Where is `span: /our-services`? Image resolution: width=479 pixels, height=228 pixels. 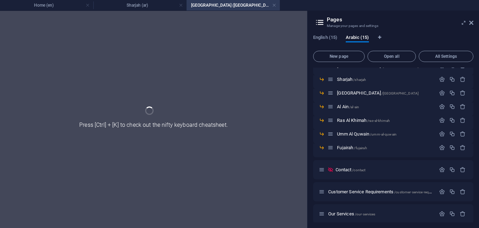
span: /our-services is located at coordinates (365, 214).